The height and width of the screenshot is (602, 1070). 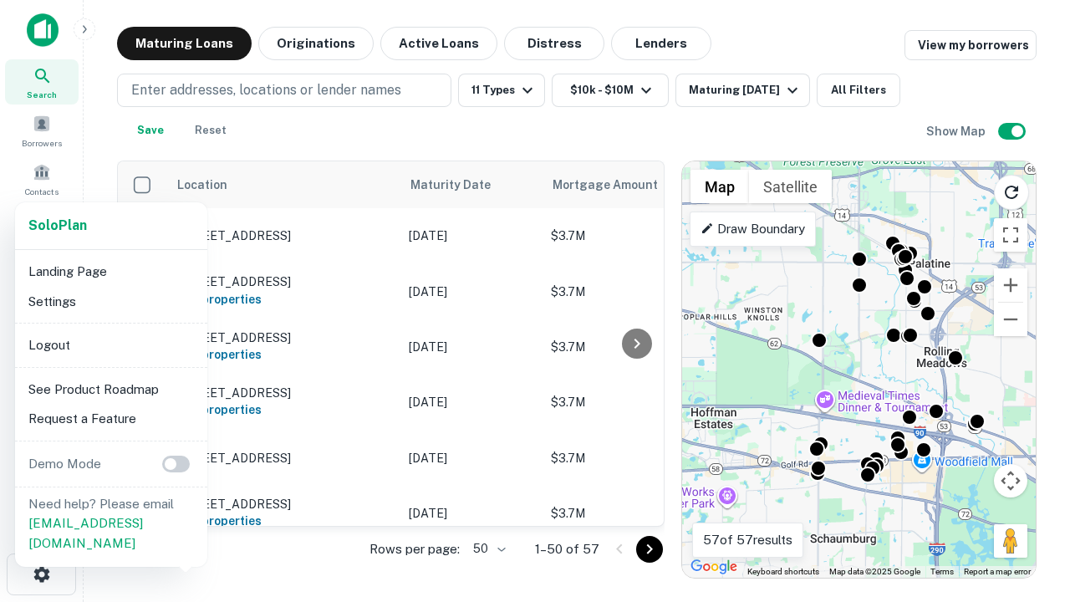 What do you see at coordinates (111, 302) in the screenshot?
I see `li: Settings` at bounding box center [111, 302].